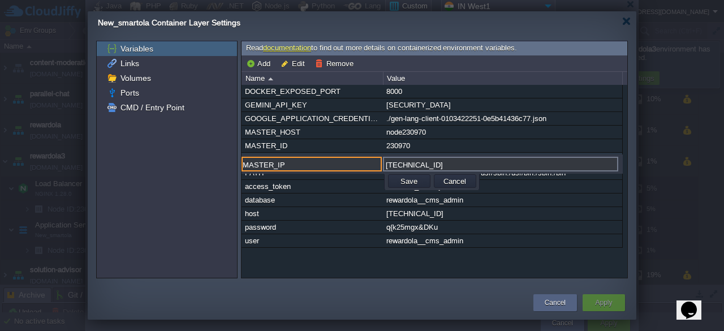 Image resolution: width=724 pixels, height=331 pixels. I want to click on div: access_token, so click(312, 186).